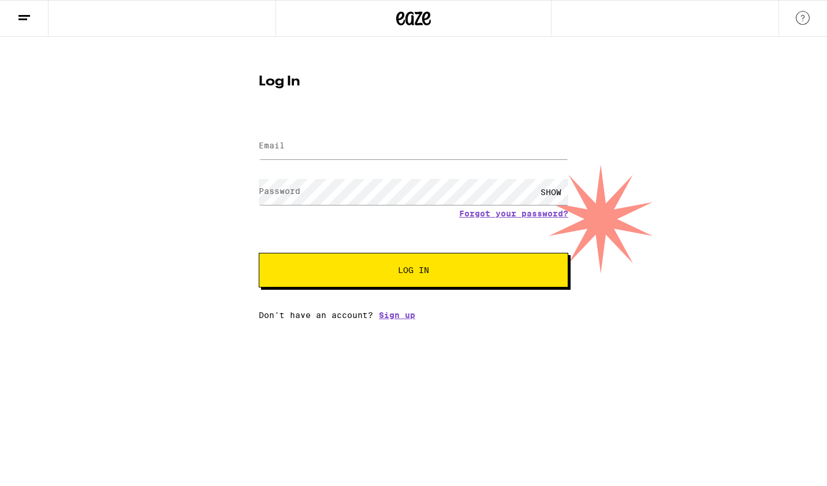 The height and width of the screenshot is (486, 827). Describe the element at coordinates (413, 146) in the screenshot. I see `input: Email` at that location.